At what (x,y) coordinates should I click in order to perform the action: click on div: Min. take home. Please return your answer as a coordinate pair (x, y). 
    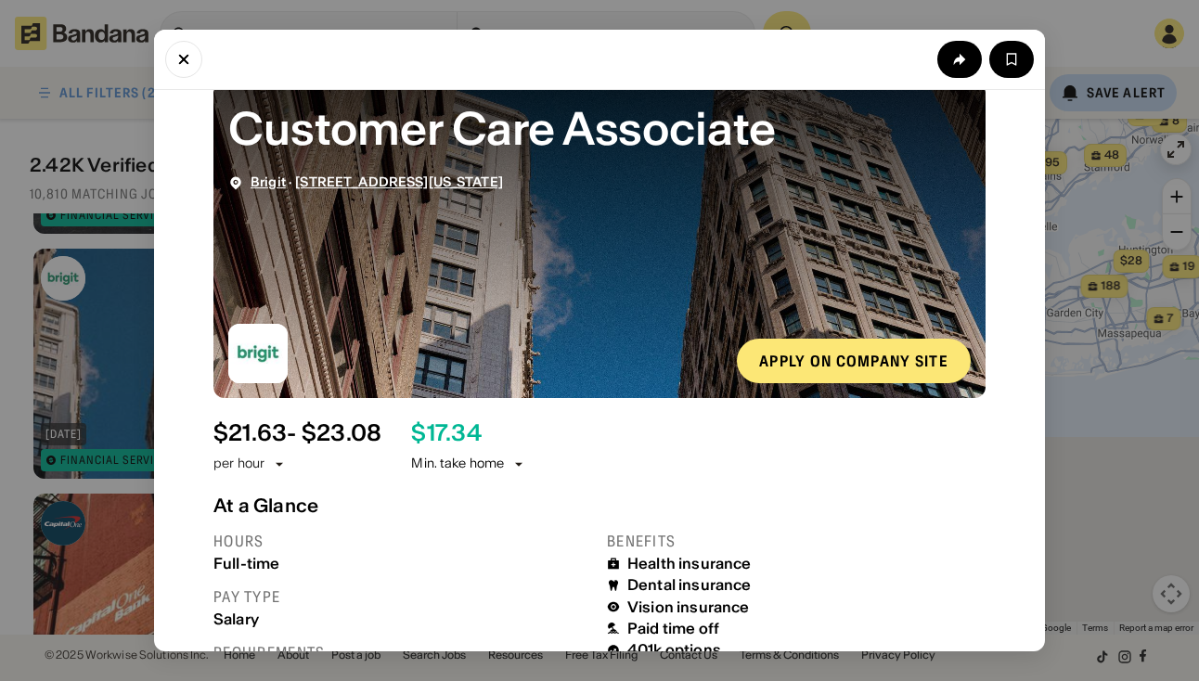
    Looking at the image, I should click on (469, 464).